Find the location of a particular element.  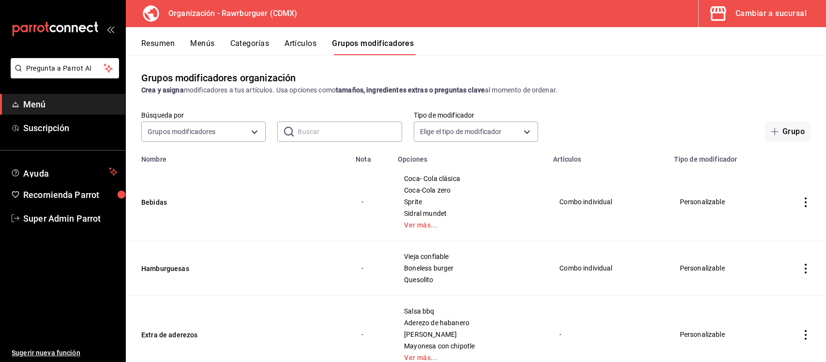

button: Extra de aderezos is located at coordinates (199, 335).